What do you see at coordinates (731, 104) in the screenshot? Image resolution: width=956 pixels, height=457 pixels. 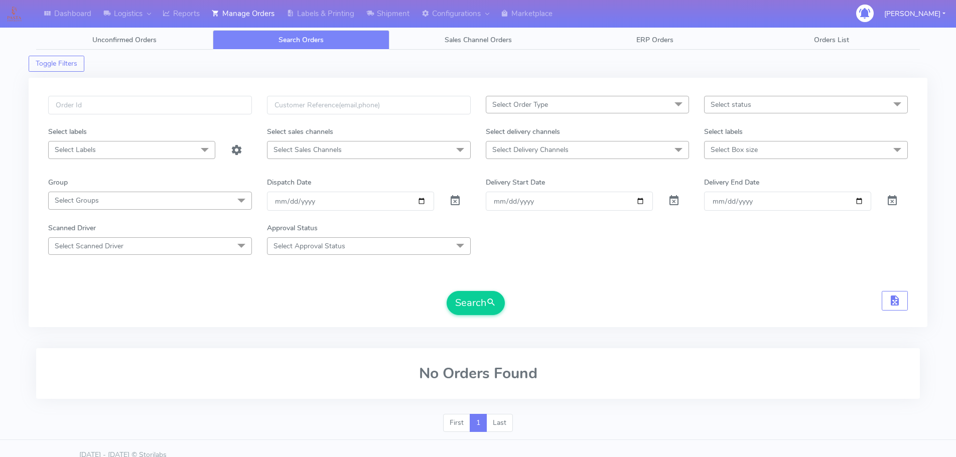 I see `span: Select status` at bounding box center [731, 104].